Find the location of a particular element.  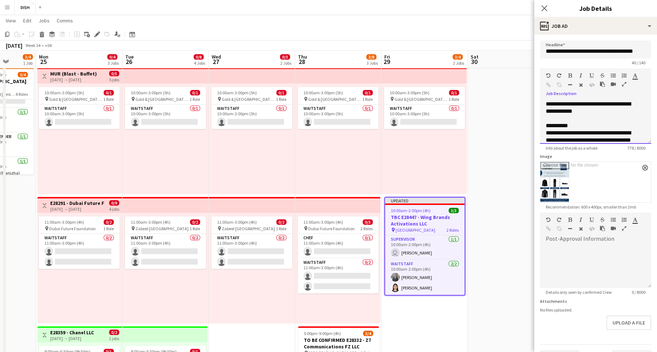

span: 2 Roles is located at coordinates (453, 230).